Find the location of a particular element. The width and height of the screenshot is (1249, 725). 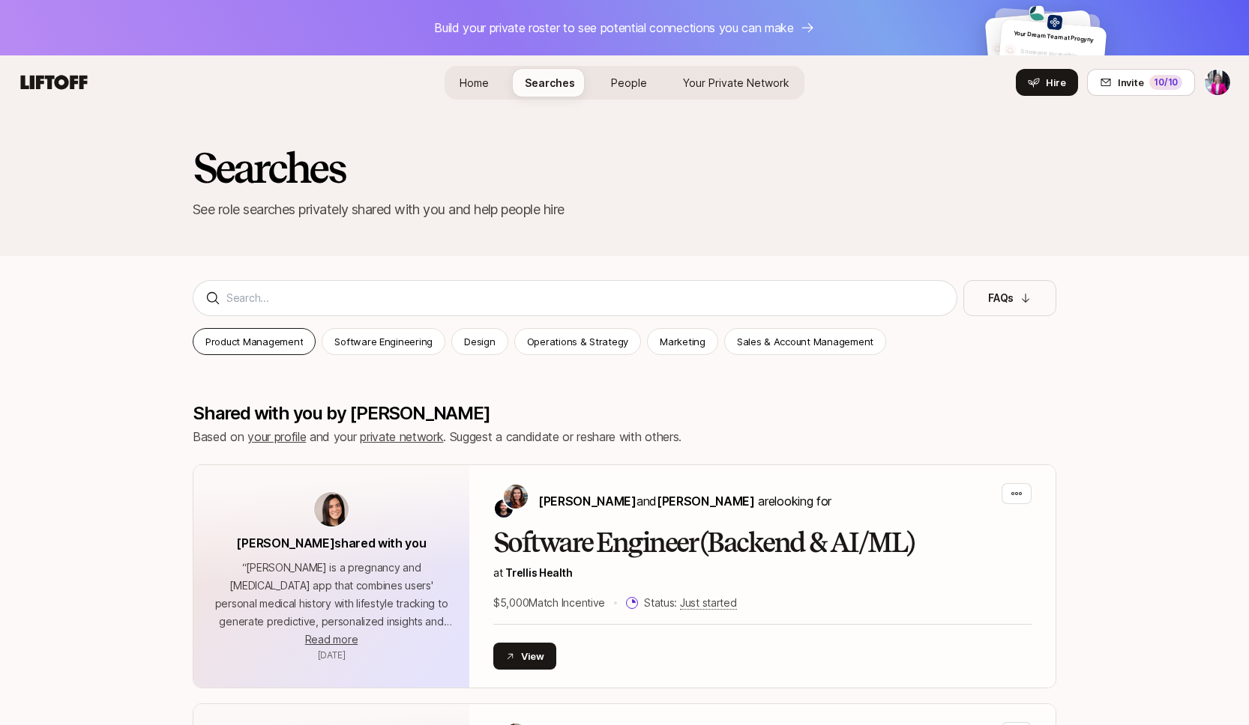

span: Your Dream Team at Progyny is located at coordinates (1053, 36).